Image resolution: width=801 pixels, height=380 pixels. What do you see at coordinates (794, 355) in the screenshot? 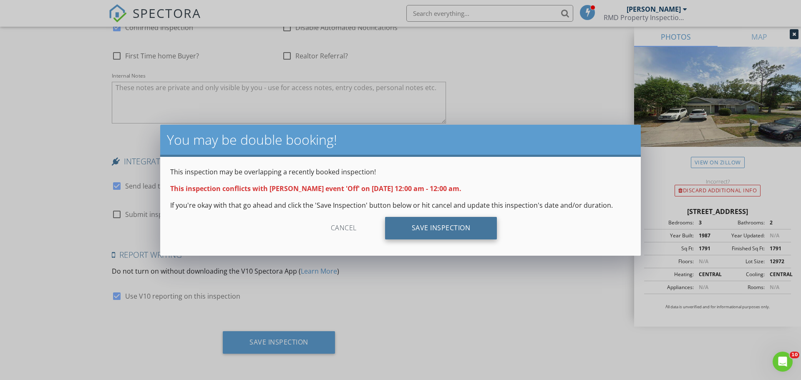
I see `span: 10` at bounding box center [794, 355].